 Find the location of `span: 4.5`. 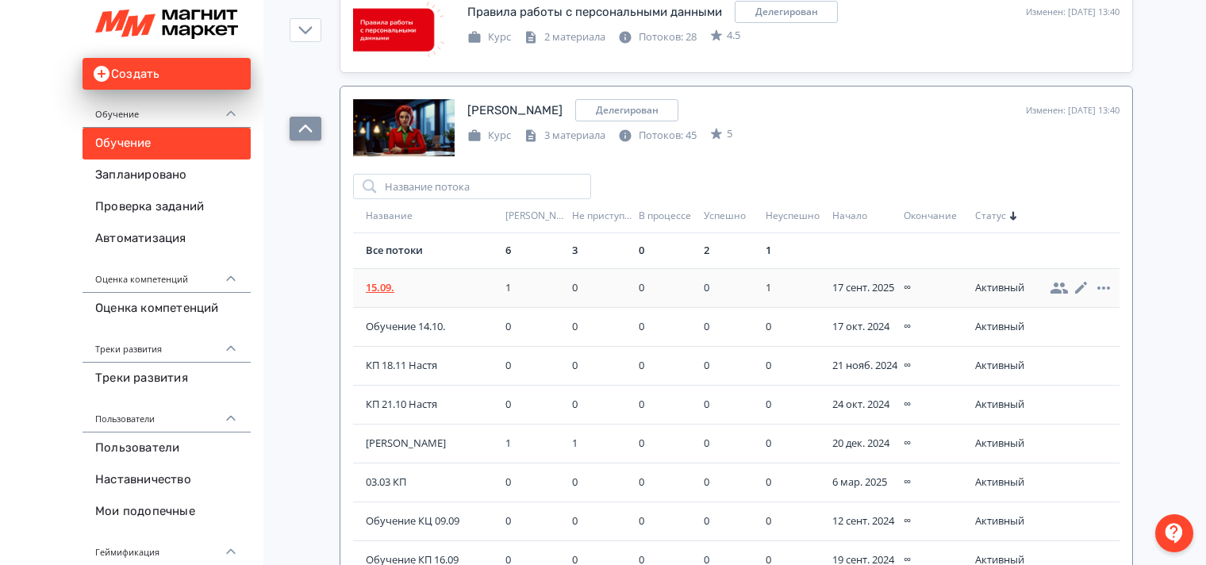

span: 4.5 is located at coordinates (733, 36).